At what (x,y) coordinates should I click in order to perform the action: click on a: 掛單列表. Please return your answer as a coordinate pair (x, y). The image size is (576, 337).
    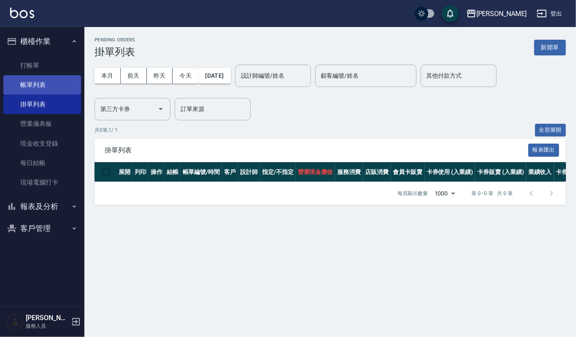
    Looking at the image, I should click on (42, 104).